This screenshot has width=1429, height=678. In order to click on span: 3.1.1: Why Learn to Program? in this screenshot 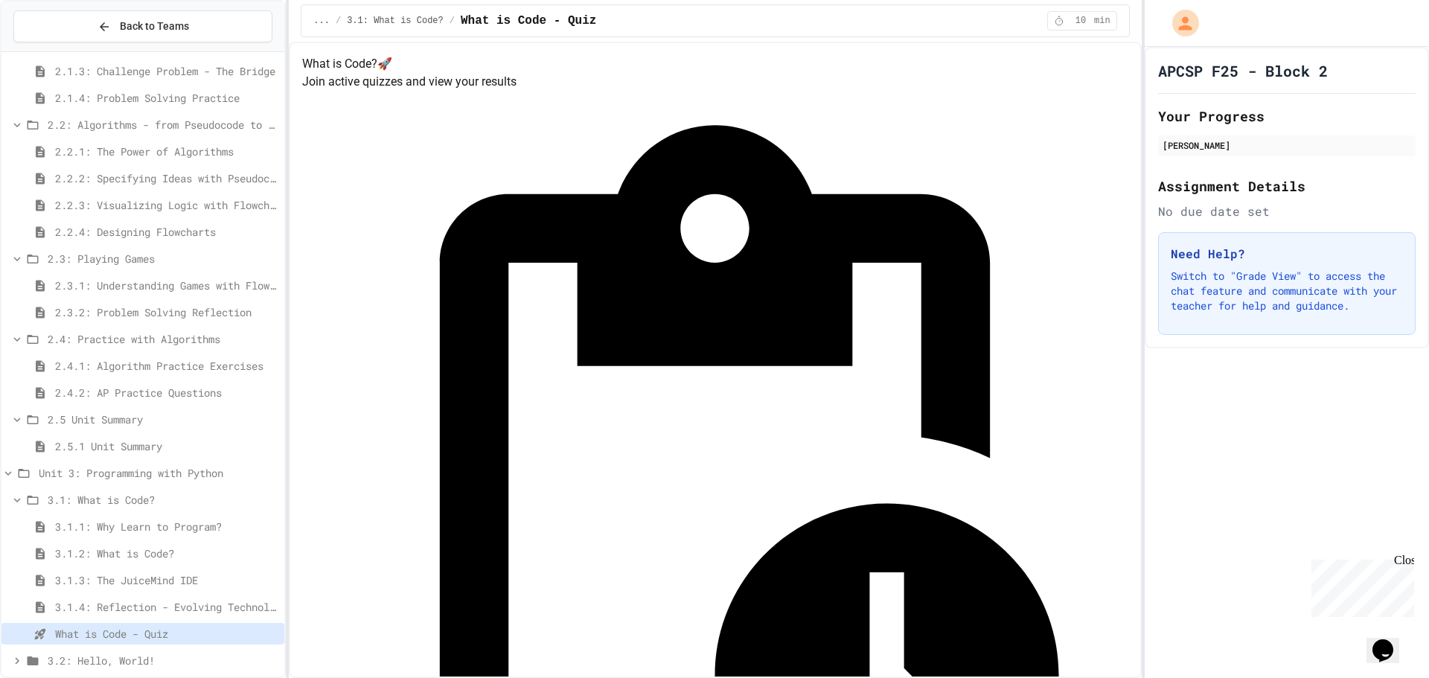, I will do `click(167, 526)`.